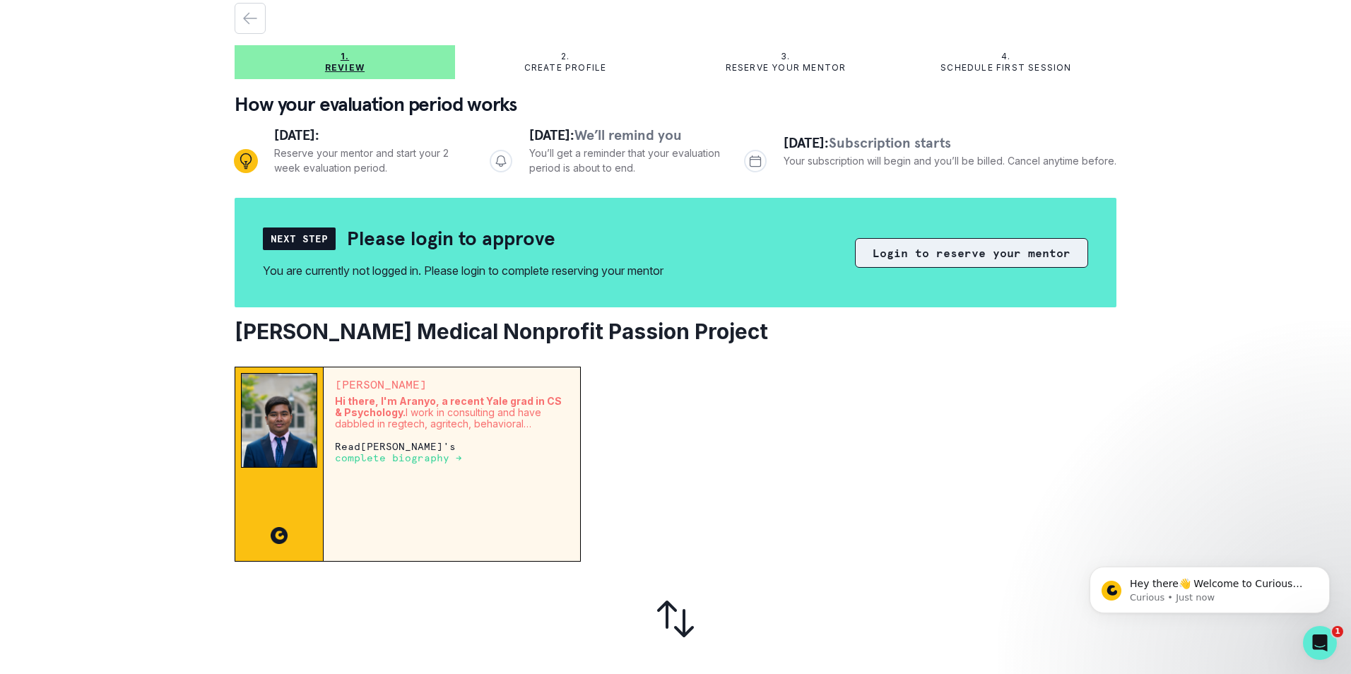  Describe the element at coordinates (625, 160) in the screenshot. I see `p: You’ll get a reminder that your evaluation period is about to end.` at that location.